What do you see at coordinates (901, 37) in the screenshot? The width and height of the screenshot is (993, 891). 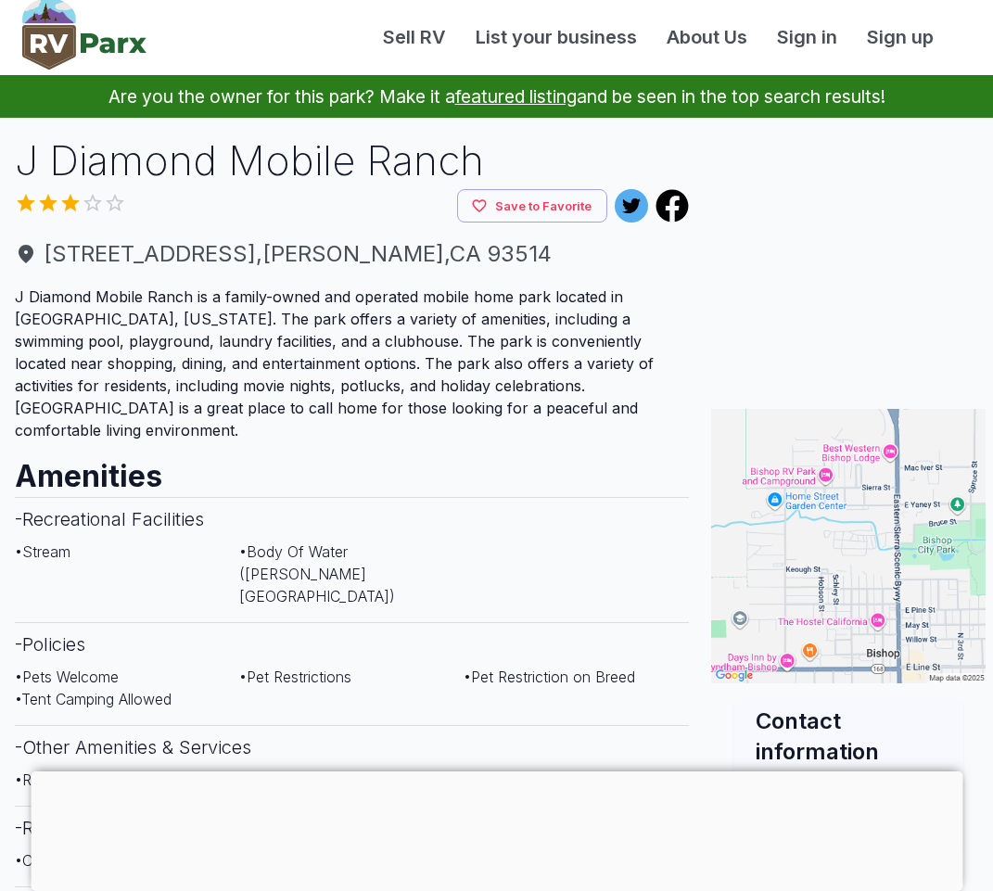 I see `a: Sign up` at bounding box center [901, 37].